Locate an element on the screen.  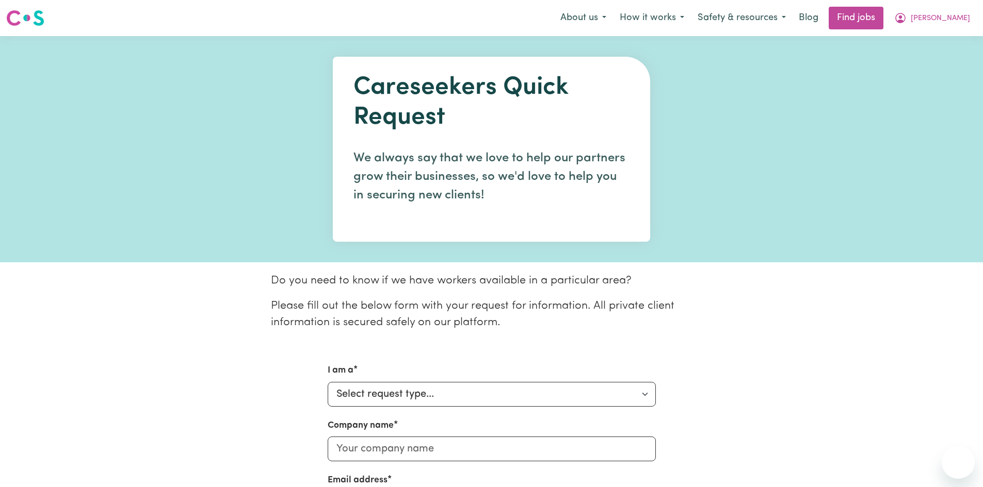
label: Company name is located at coordinates (361, 426).